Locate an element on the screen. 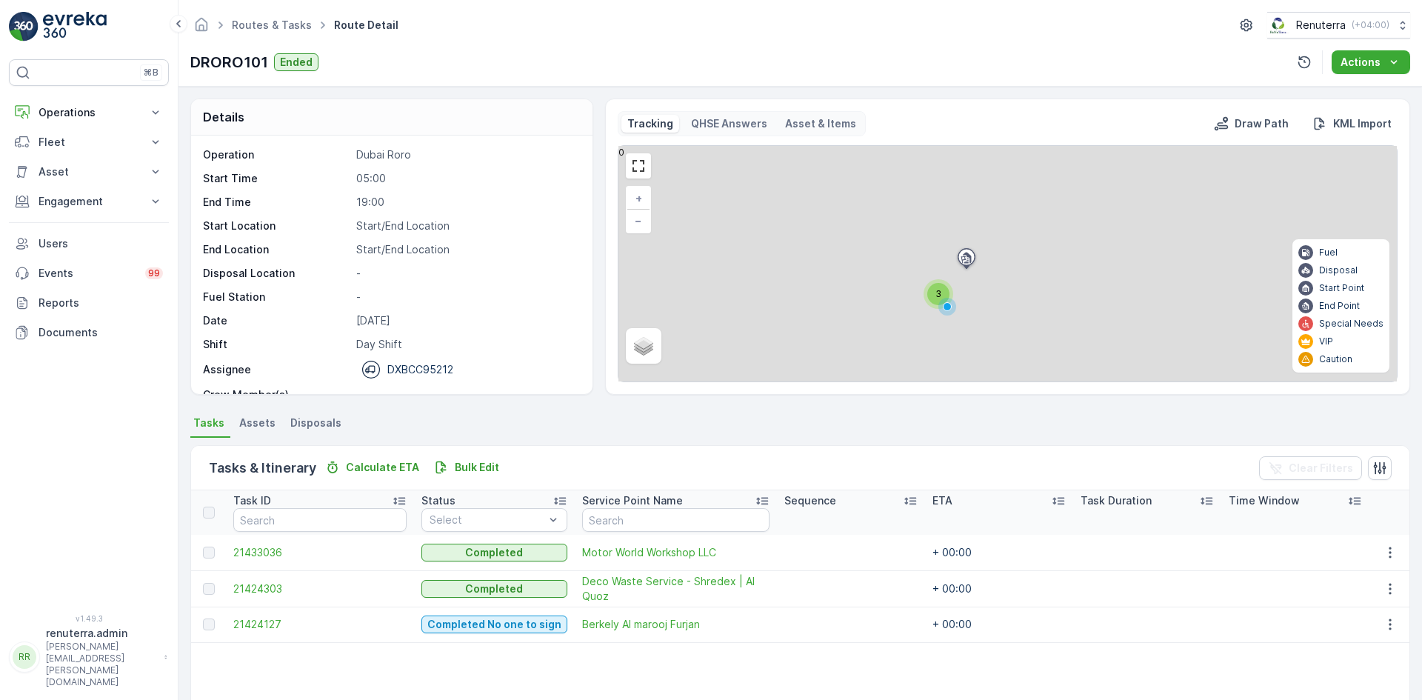 The width and height of the screenshot is (1422, 700). p: ⌘B is located at coordinates (151, 73).